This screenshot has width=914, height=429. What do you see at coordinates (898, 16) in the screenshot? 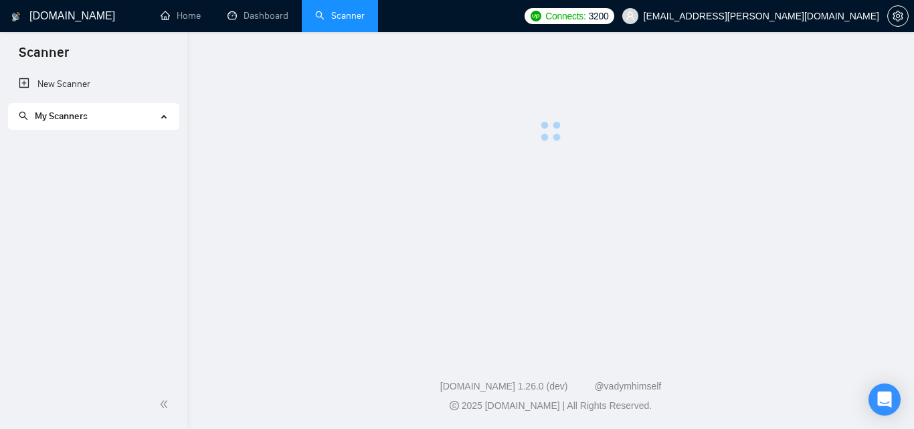
I see `a: setting` at bounding box center [898, 16].